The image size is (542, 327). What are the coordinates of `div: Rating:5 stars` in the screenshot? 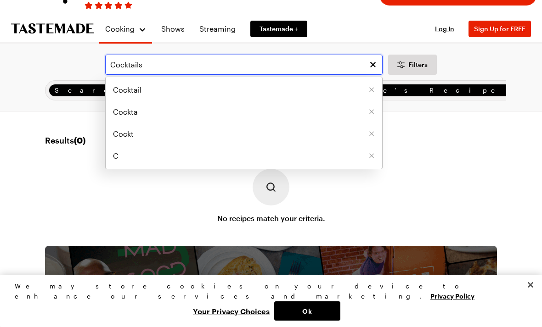 It's located at (109, 5).